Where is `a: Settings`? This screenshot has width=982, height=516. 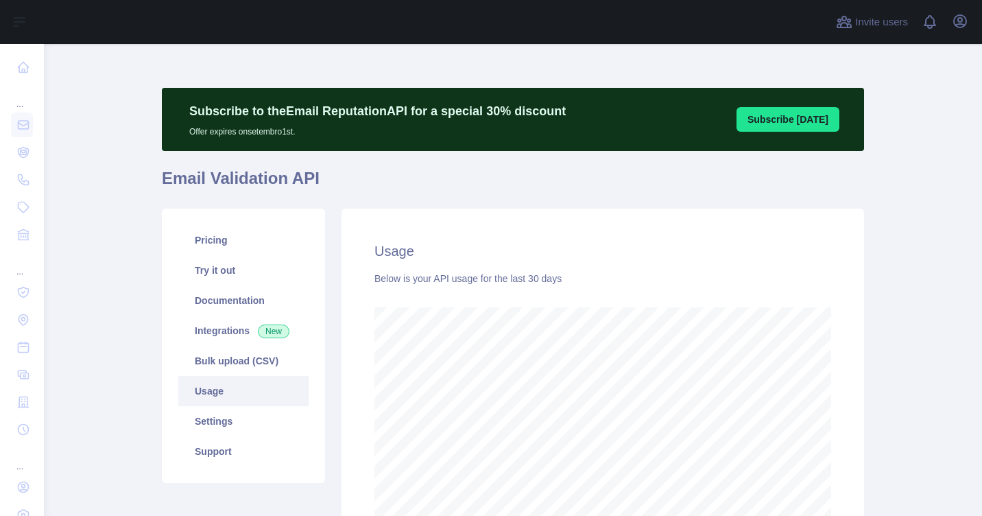
a: Settings is located at coordinates (243, 421).